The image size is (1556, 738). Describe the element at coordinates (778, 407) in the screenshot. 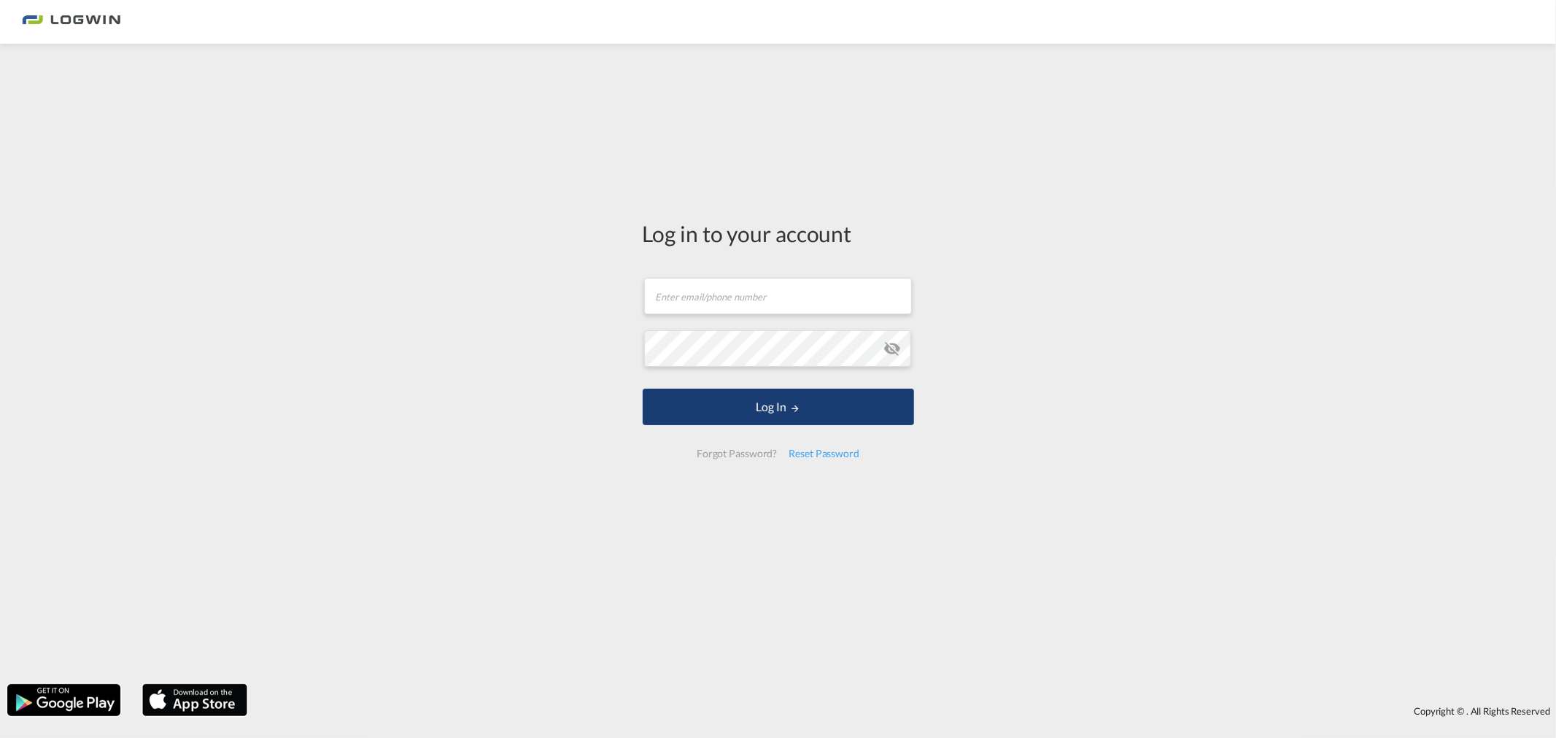

I see `button: LOGIN` at that location.